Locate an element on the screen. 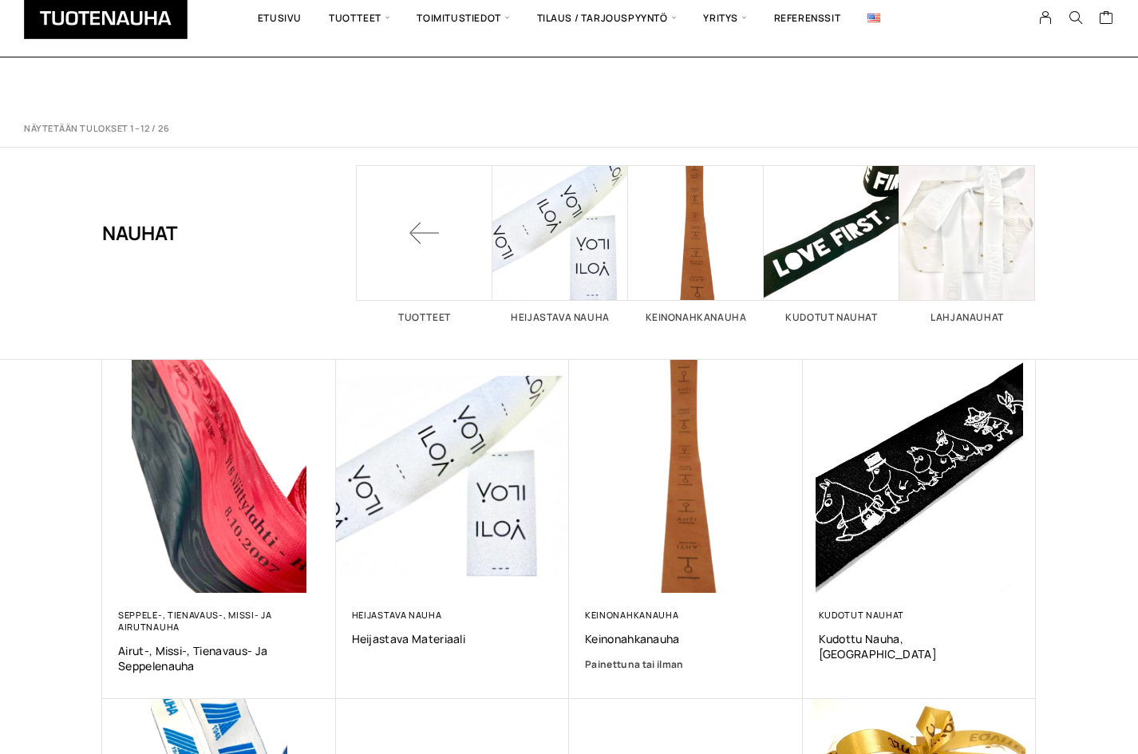  h2: Tuotteet is located at coordinates (425, 318).